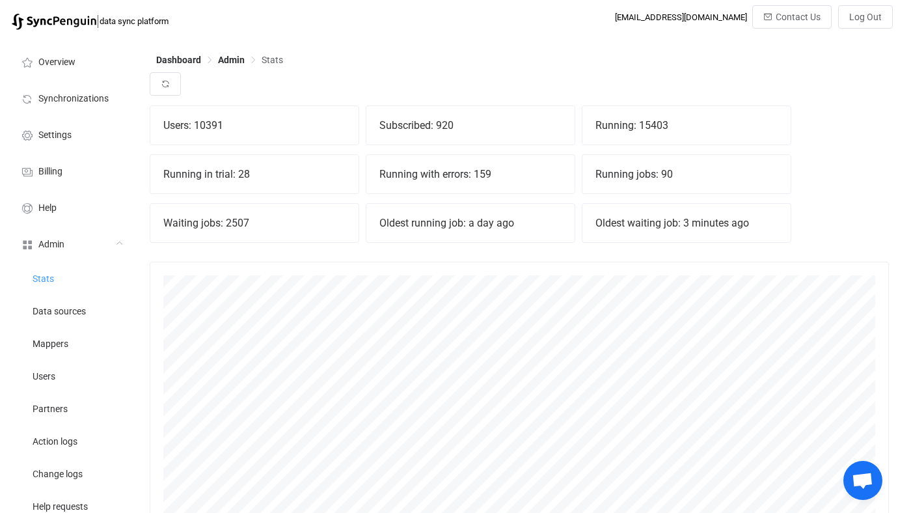  What do you see at coordinates (72, 408) in the screenshot?
I see `a: Partners` at bounding box center [72, 408].